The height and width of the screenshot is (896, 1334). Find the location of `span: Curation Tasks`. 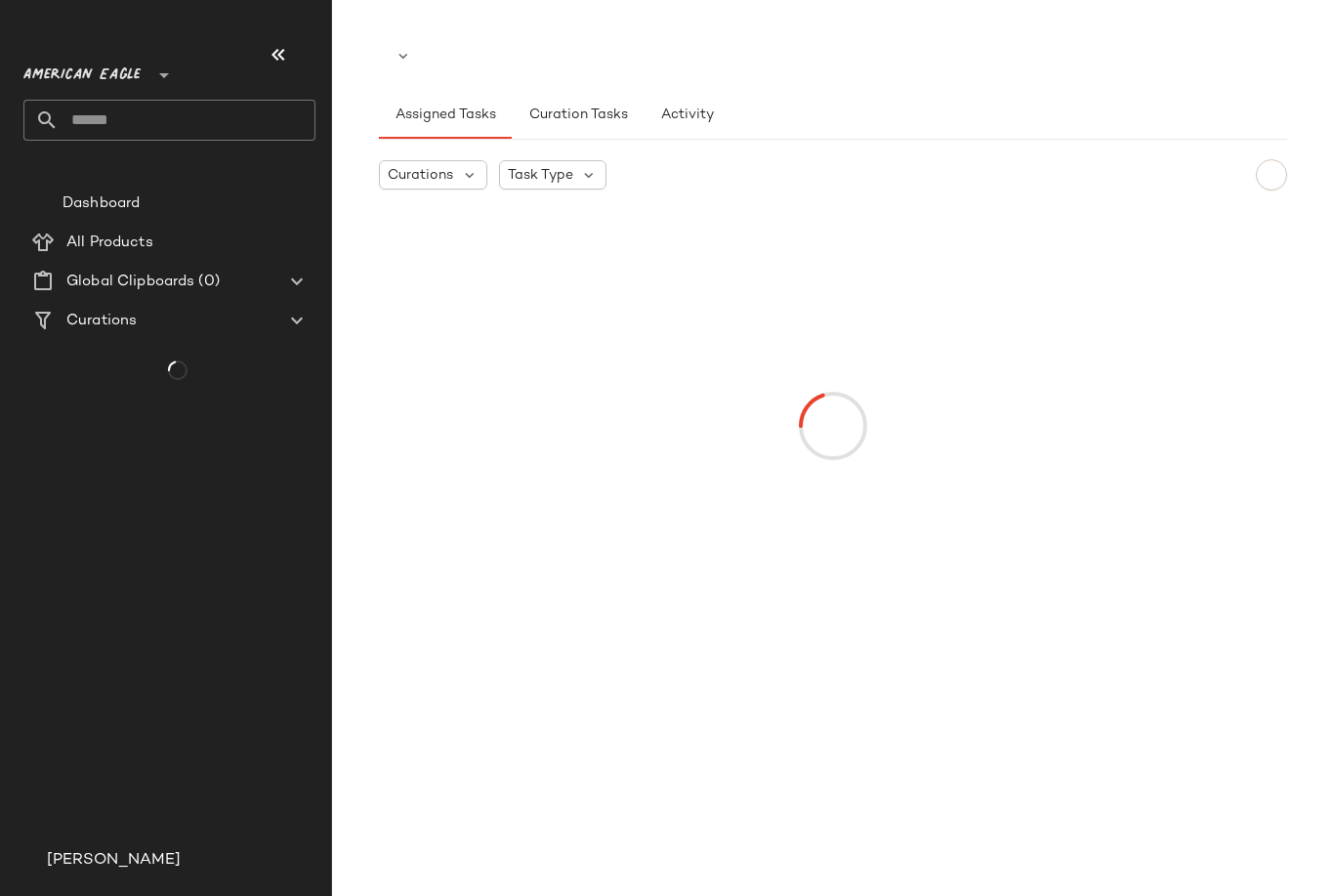

span: Curation Tasks is located at coordinates (577, 115).